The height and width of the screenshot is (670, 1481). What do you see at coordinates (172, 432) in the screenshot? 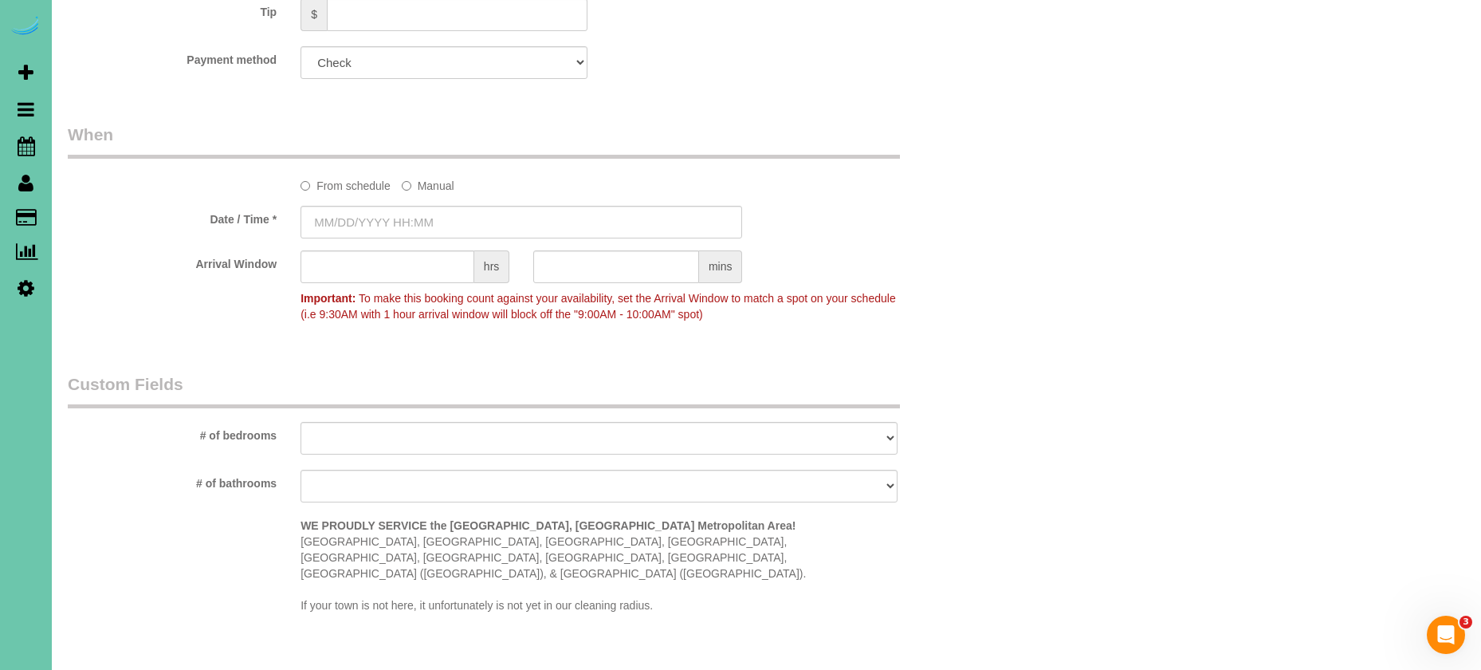
I see `label: # of bedrooms` at bounding box center [172, 432].